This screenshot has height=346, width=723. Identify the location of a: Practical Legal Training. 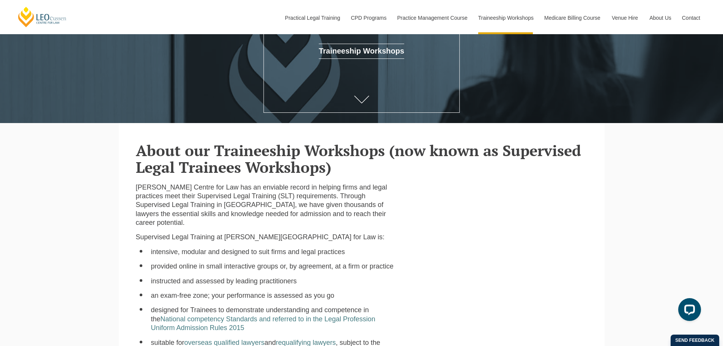
(312, 18).